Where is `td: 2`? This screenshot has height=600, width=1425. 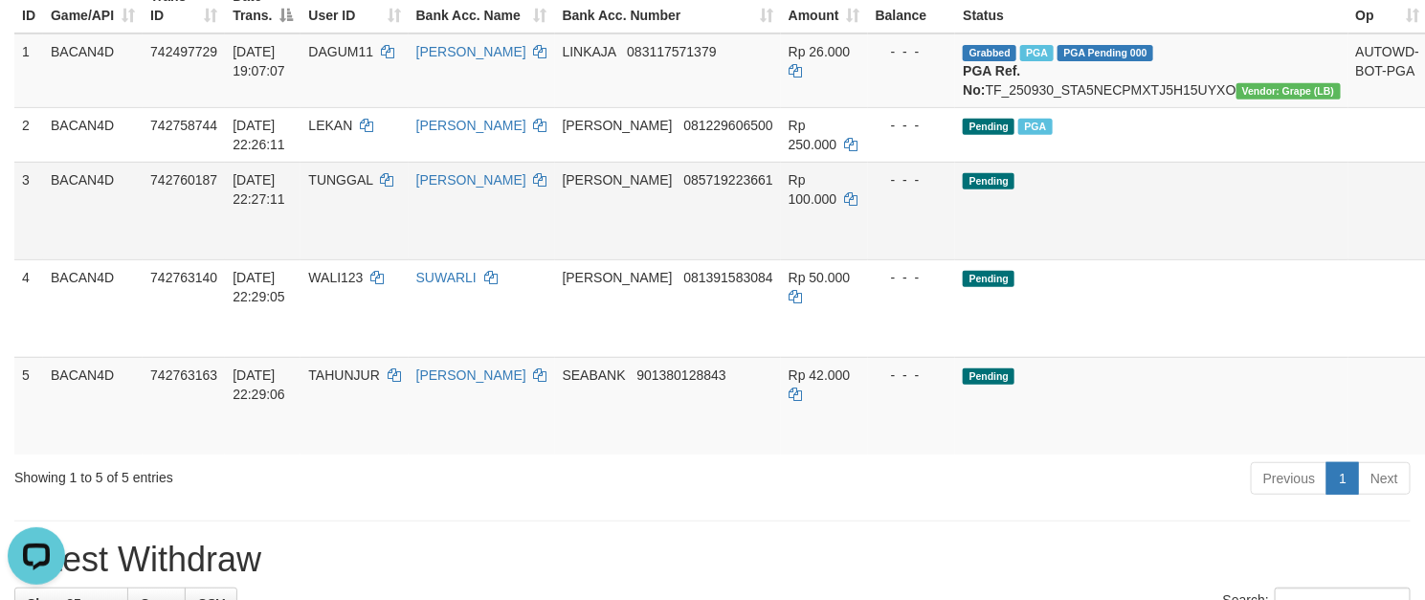 td: 2 is located at coordinates (29, 134).